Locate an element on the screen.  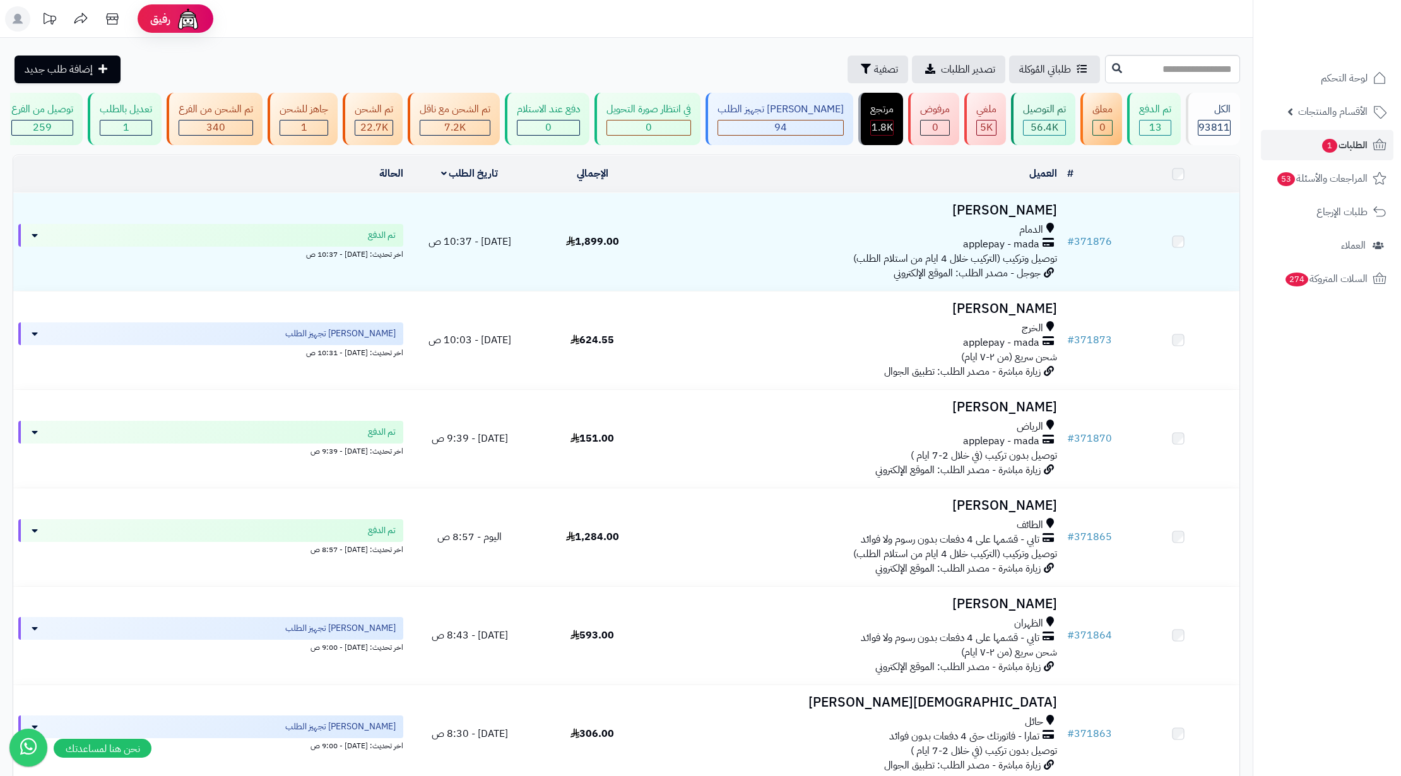
a: #371873 is located at coordinates (1089, 340).